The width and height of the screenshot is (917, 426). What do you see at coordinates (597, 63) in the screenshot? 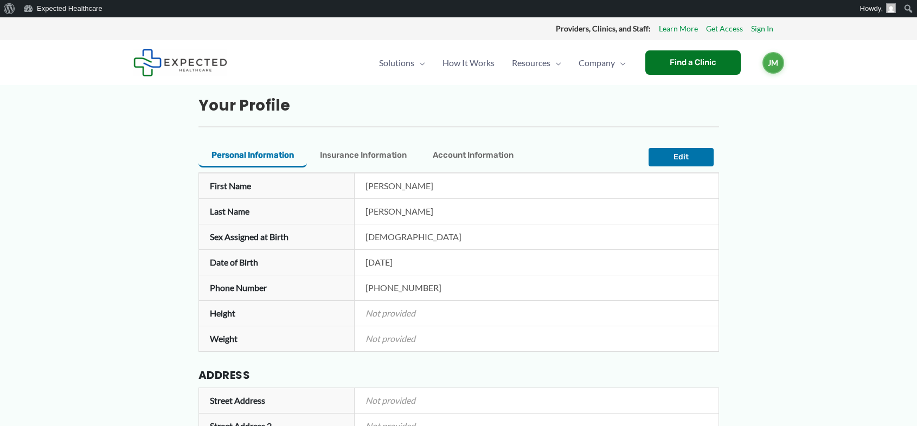
I see `span: Company` at bounding box center [597, 63].